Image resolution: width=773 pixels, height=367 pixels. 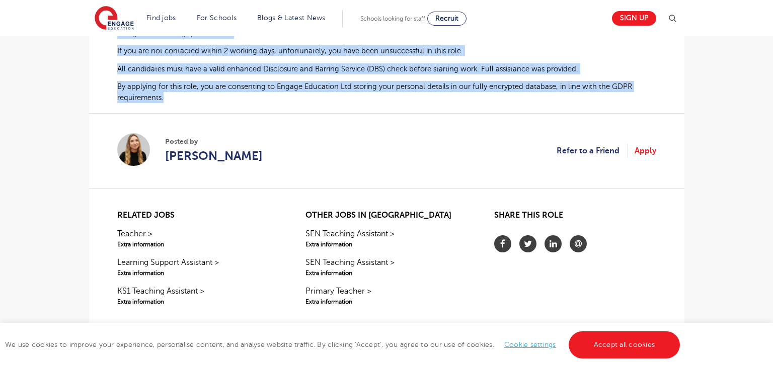 What do you see at coordinates (386, 296) in the screenshot?
I see `a: Primary Teacher >Extra information` at bounding box center [386, 296].